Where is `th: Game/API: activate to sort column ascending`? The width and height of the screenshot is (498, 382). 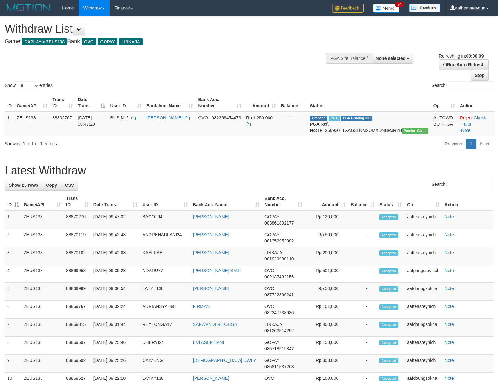
th: Game/API: activate to sort column ascending is located at coordinates (32, 103).